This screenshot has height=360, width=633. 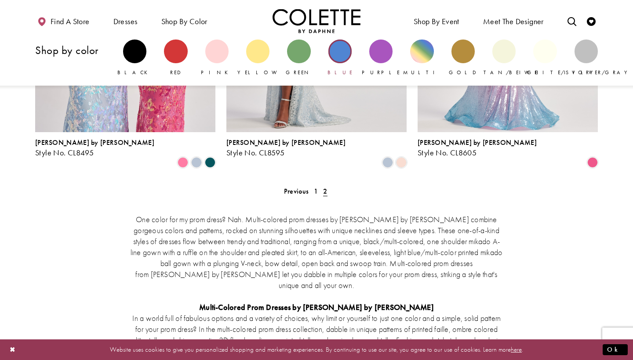 I want to click on span: Style No. CL8495, so click(x=64, y=153).